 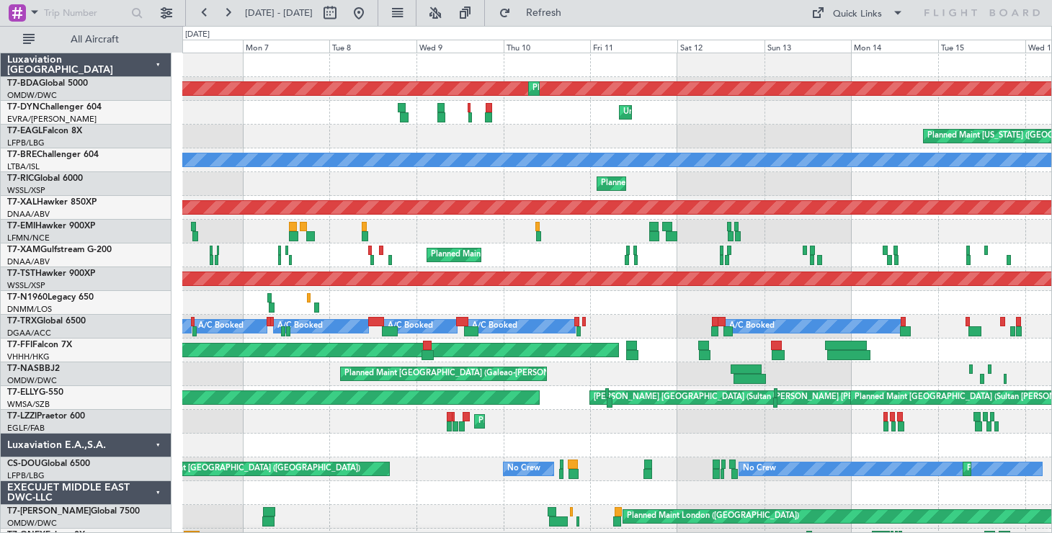 What do you see at coordinates (858, 13) in the screenshot?
I see `button: Quick Links` at bounding box center [858, 13].